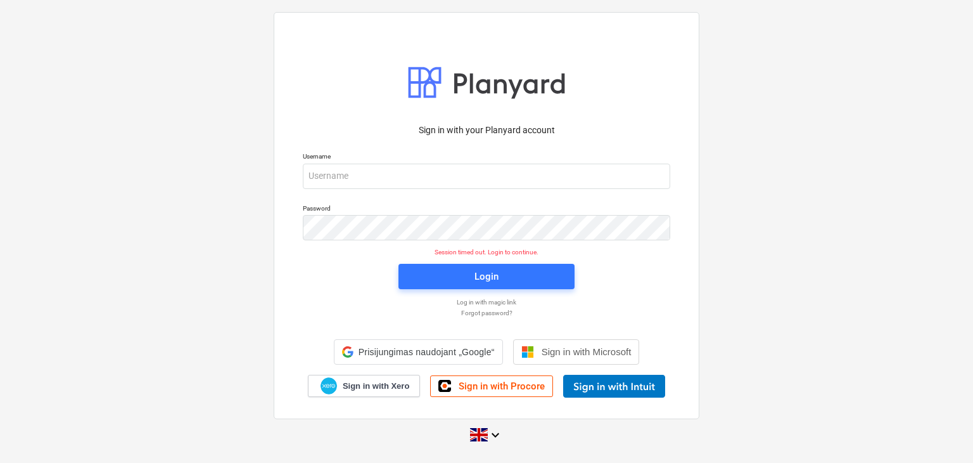 This screenshot has width=973, height=463. I want to click on div: Chat Widget, so click(941, 432).